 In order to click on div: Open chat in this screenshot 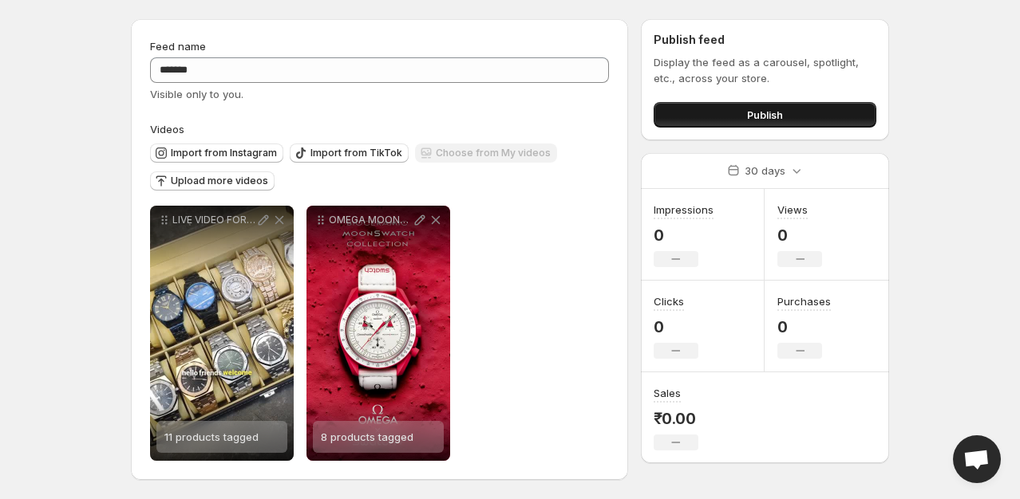, I will do `click(976, 460)`.